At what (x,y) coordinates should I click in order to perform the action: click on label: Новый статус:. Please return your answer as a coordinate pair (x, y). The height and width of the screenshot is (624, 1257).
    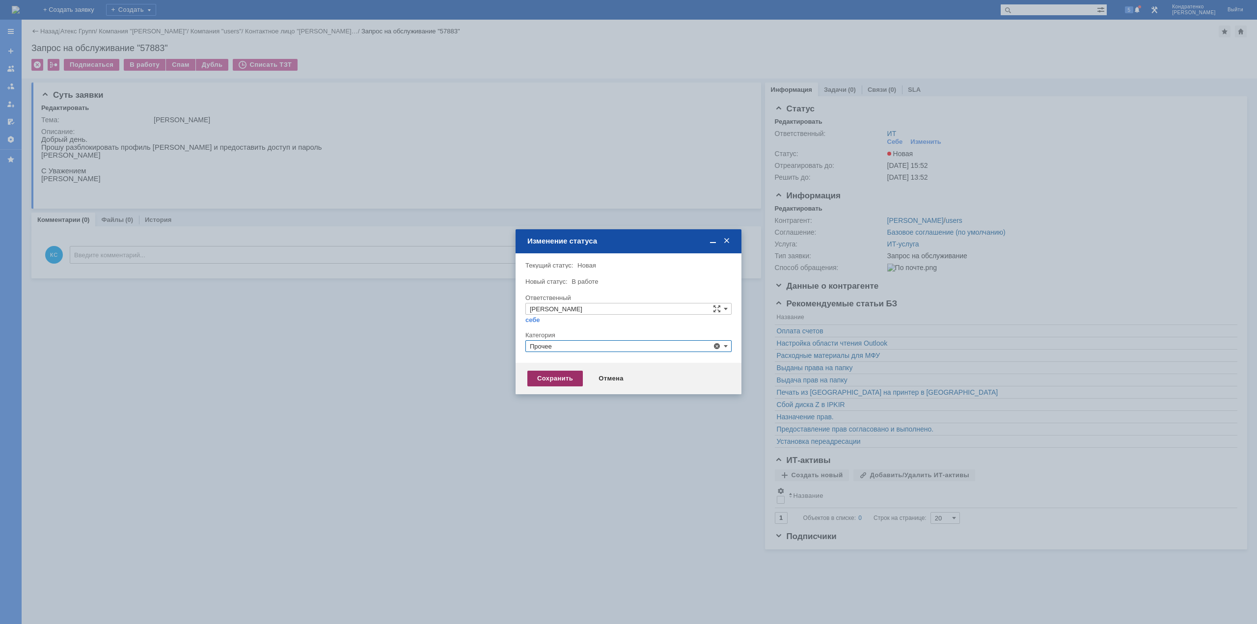
    Looking at the image, I should click on (547, 281).